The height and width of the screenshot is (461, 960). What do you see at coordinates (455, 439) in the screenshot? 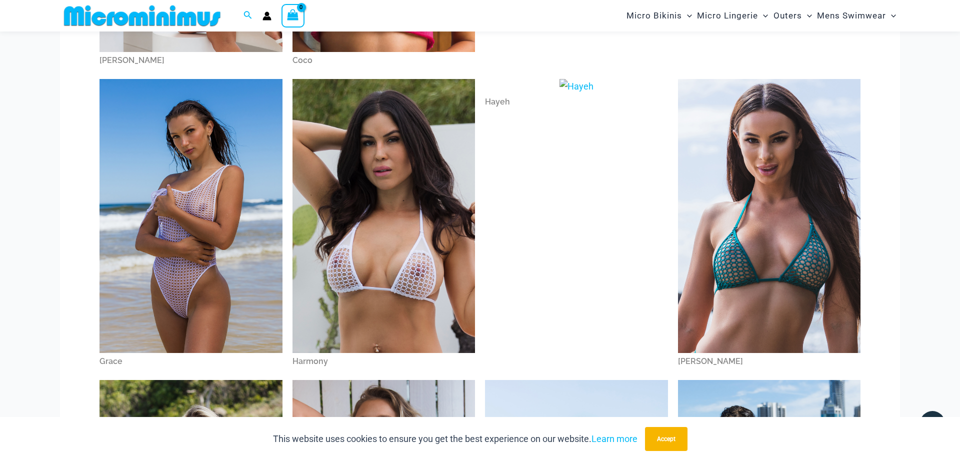
I see `p: This website uses cookies to ensure you get the best experience on our website.` at bounding box center [455, 439].